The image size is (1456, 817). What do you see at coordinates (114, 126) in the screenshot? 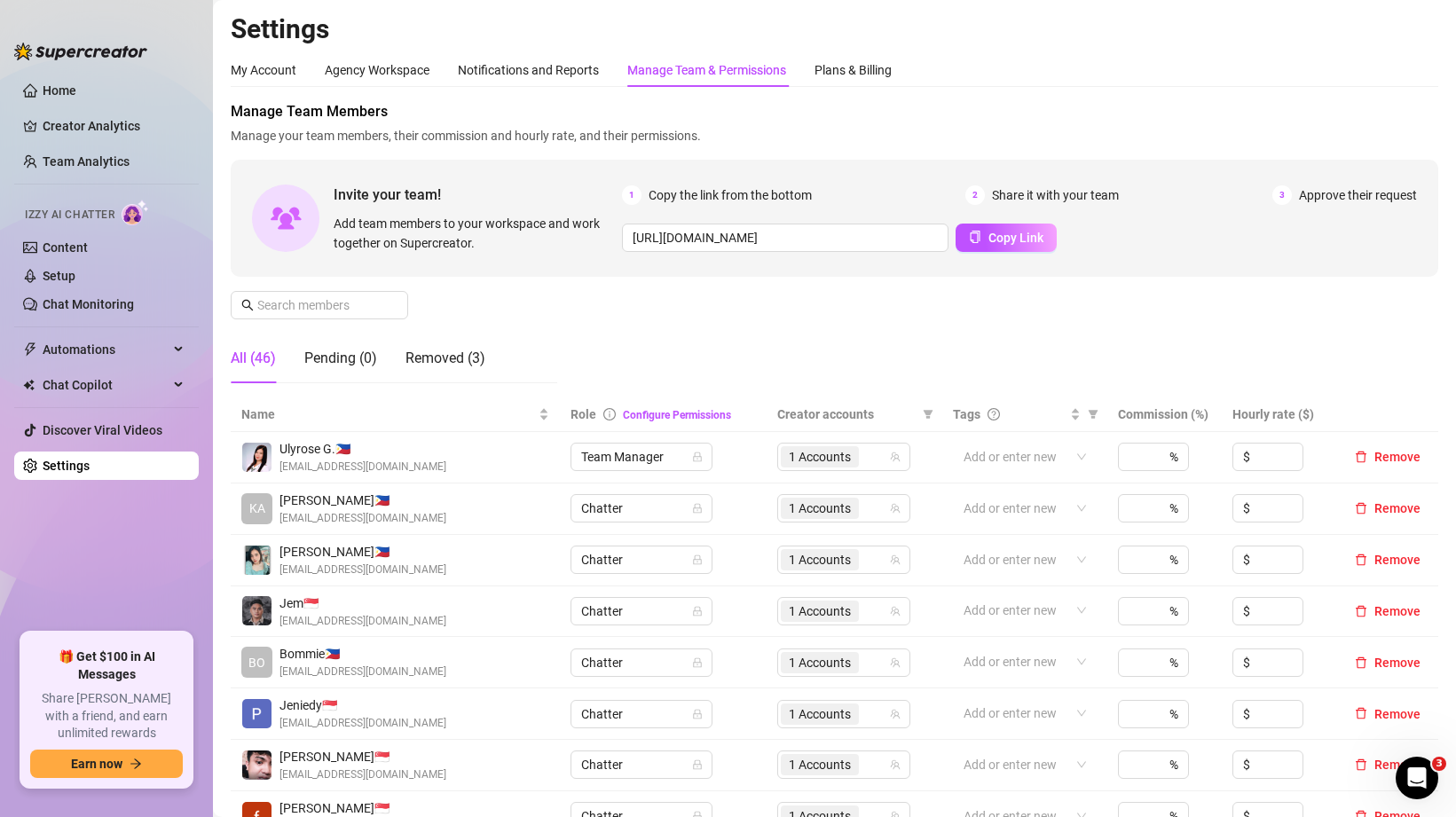
I see `a: Creator Analytics` at bounding box center [114, 126].